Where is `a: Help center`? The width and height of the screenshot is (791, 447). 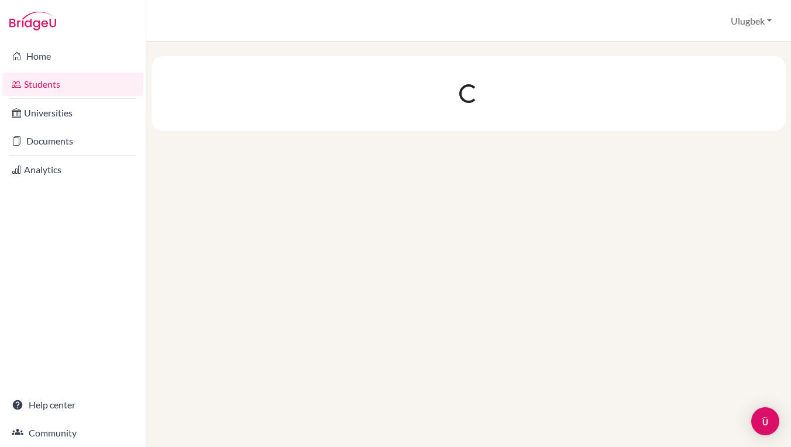 a: Help center is located at coordinates (73, 405).